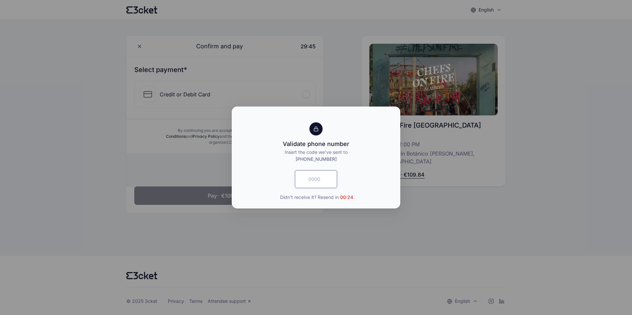 The width and height of the screenshot is (632, 315). Describe the element at coordinates (316, 179) in the screenshot. I see `input: 0000` at that location.